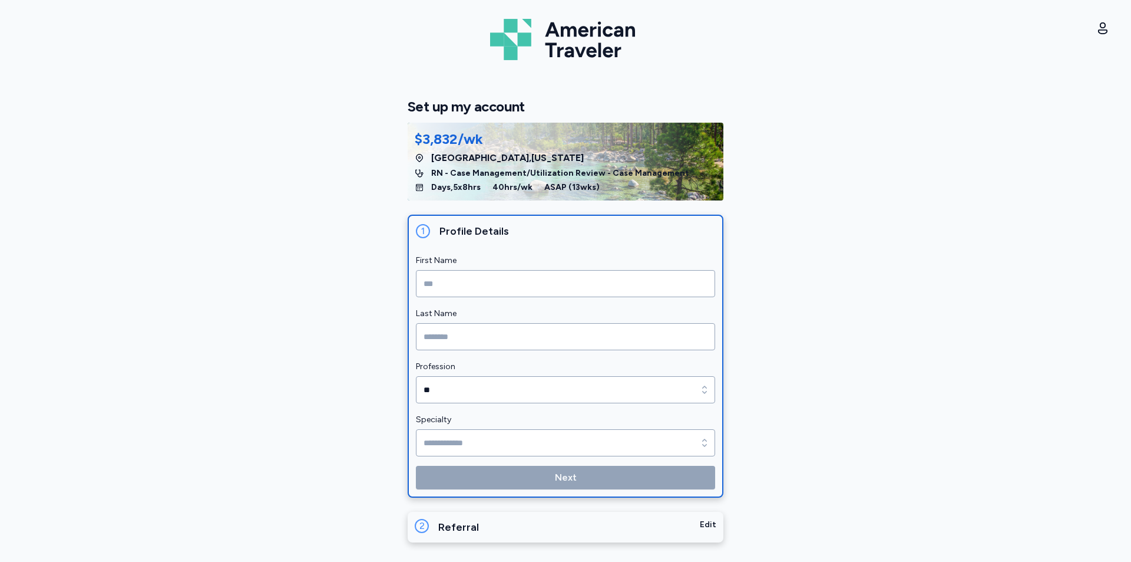  Describe the element at coordinates (456, 187) in the screenshot. I see `span: Days , 5 x 8 hrs` at that location.